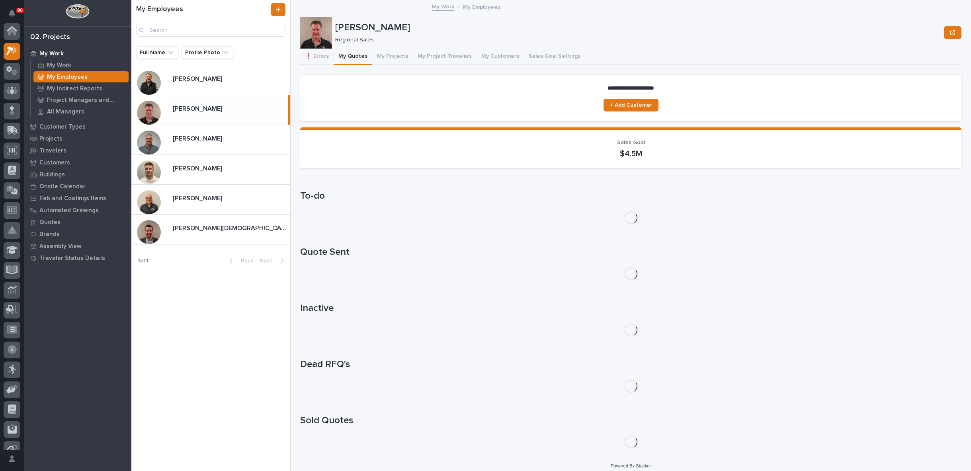 The width and height of the screenshot is (971, 471). I want to click on p: Quotes, so click(50, 223).